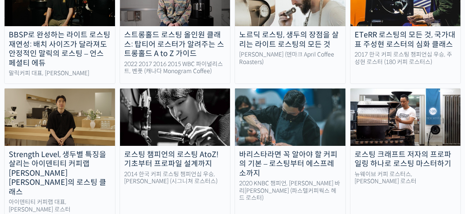  What do you see at coordinates (133, 161) in the screenshot?
I see `span: 설정` at bounding box center [133, 161].